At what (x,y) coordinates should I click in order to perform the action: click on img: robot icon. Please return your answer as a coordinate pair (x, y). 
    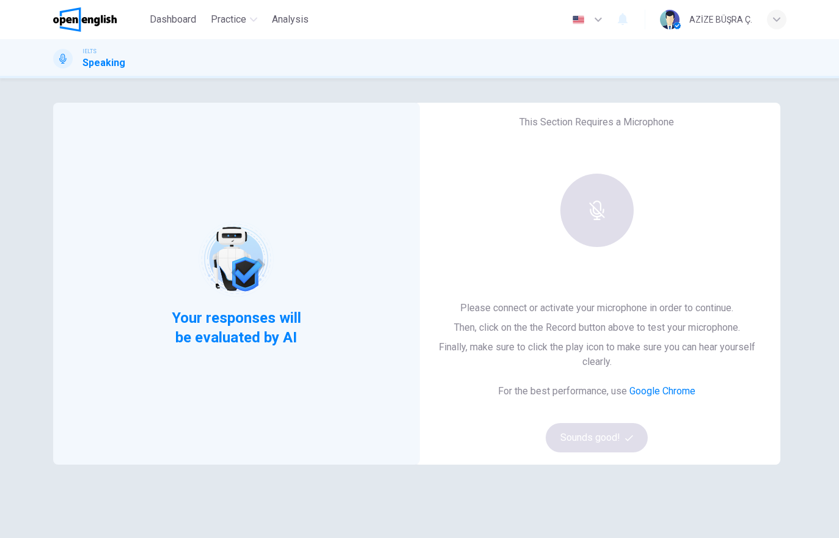
    Looking at the image, I should click on (236, 259).